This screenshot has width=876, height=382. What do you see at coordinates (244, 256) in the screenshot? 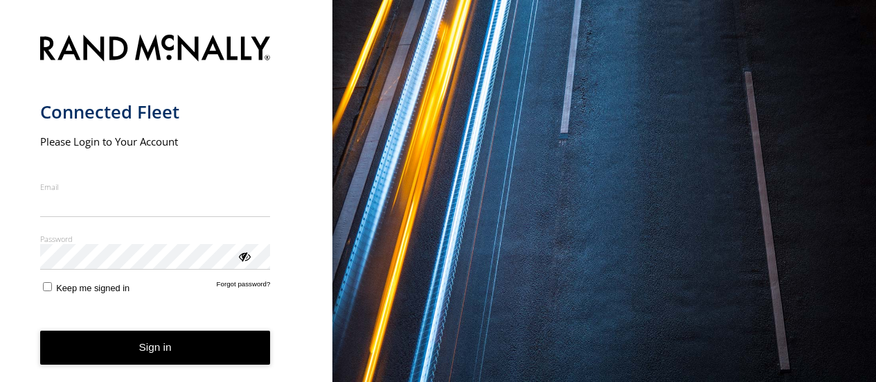
I see `div: ViewPassword` at bounding box center [244, 256].